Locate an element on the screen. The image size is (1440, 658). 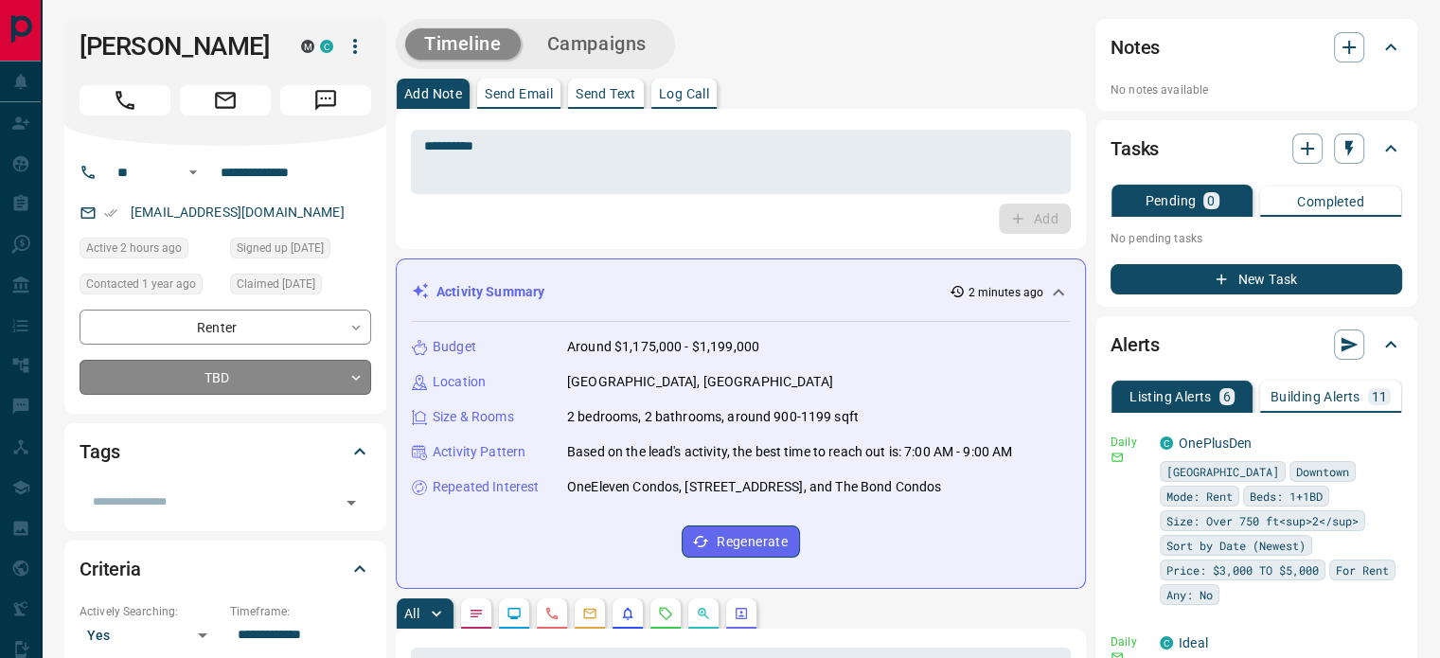
span: Email is located at coordinates (225, 100).